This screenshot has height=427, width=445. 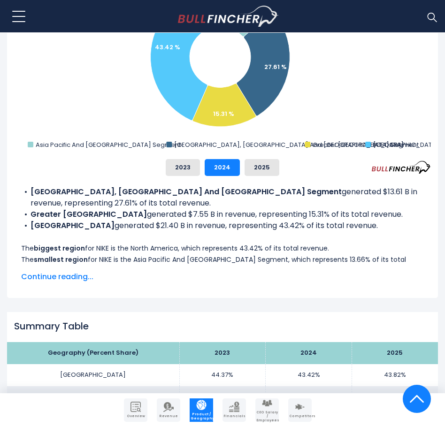 What do you see at coordinates (234, 416) in the screenshot?
I see `span: Financials` at bounding box center [234, 416].